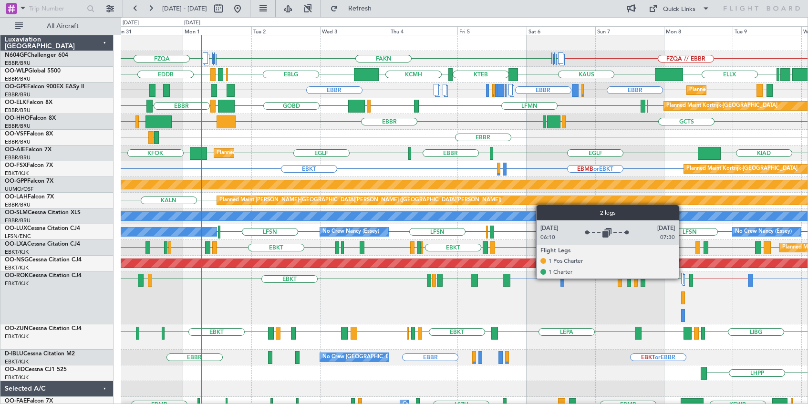 The image size is (808, 404). I want to click on div: Quick Links, so click(679, 10).